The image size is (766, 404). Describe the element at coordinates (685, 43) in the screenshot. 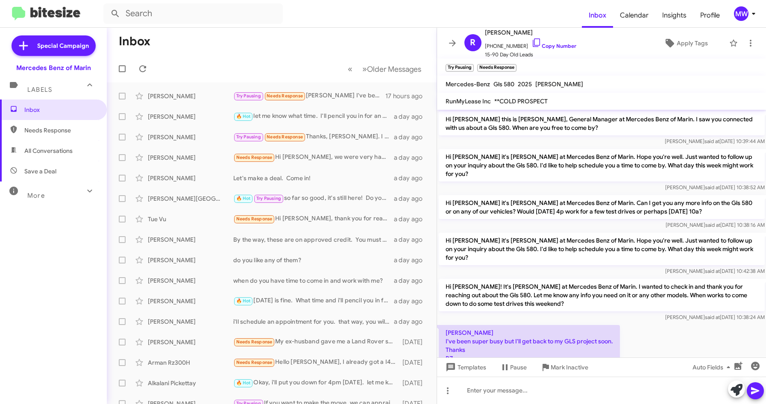

I see `button: Apply Tags` at that location.